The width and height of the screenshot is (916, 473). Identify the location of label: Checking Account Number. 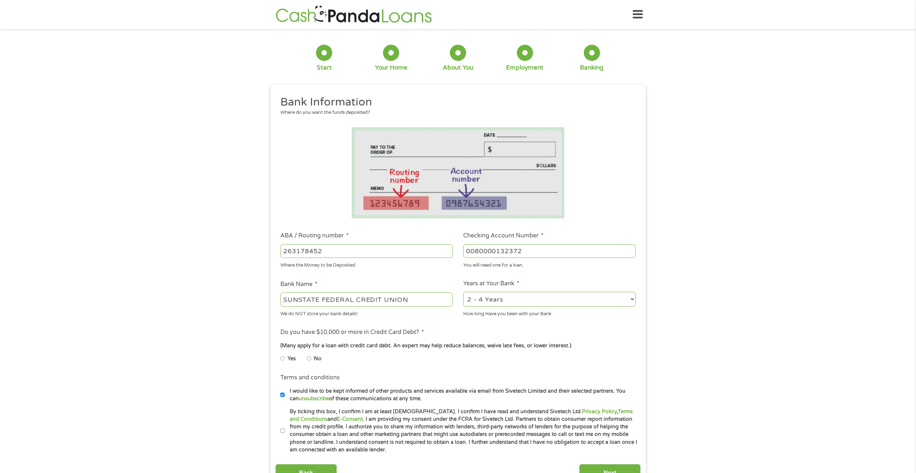
(503, 235).